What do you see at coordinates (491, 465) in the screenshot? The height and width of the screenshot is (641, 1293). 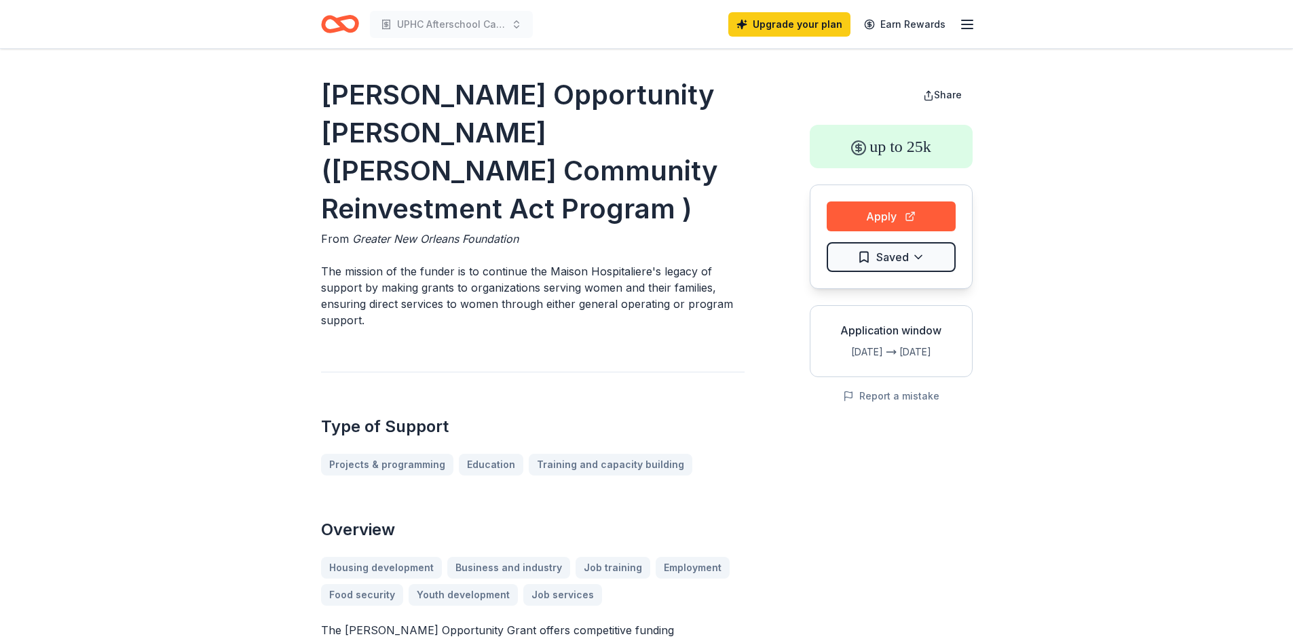 I see `a: Education` at bounding box center [491, 465].